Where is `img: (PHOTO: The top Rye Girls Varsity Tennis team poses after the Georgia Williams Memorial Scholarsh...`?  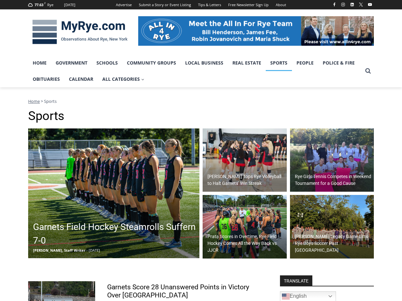 img: (PHOTO: The top Rye Girls Varsity Tennis team poses after the Georgia Williams Memorial Scholarsh... is located at coordinates (332, 160).